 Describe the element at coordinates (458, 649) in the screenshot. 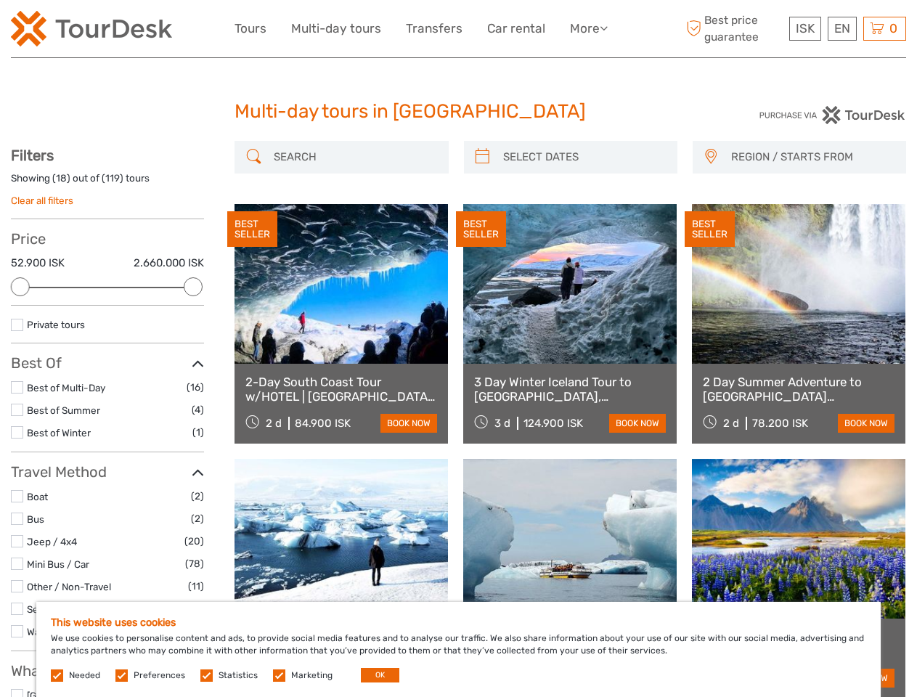

I see `div: We use cookies to personalise content and ads, to provide social media features and to analyse ou...` at that location.